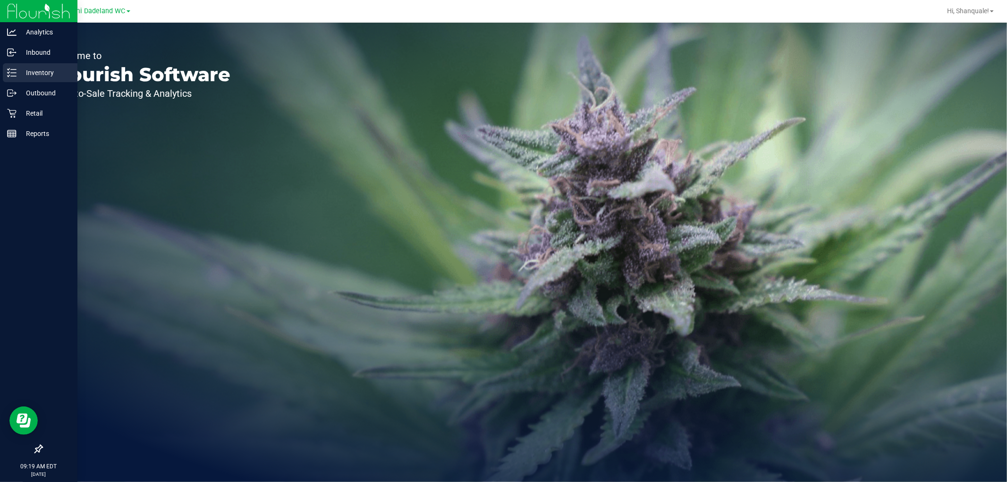 Image resolution: width=1007 pixels, height=482 pixels. What do you see at coordinates (39, 466) in the screenshot?
I see `p: 09:19 AM EDT` at bounding box center [39, 466].